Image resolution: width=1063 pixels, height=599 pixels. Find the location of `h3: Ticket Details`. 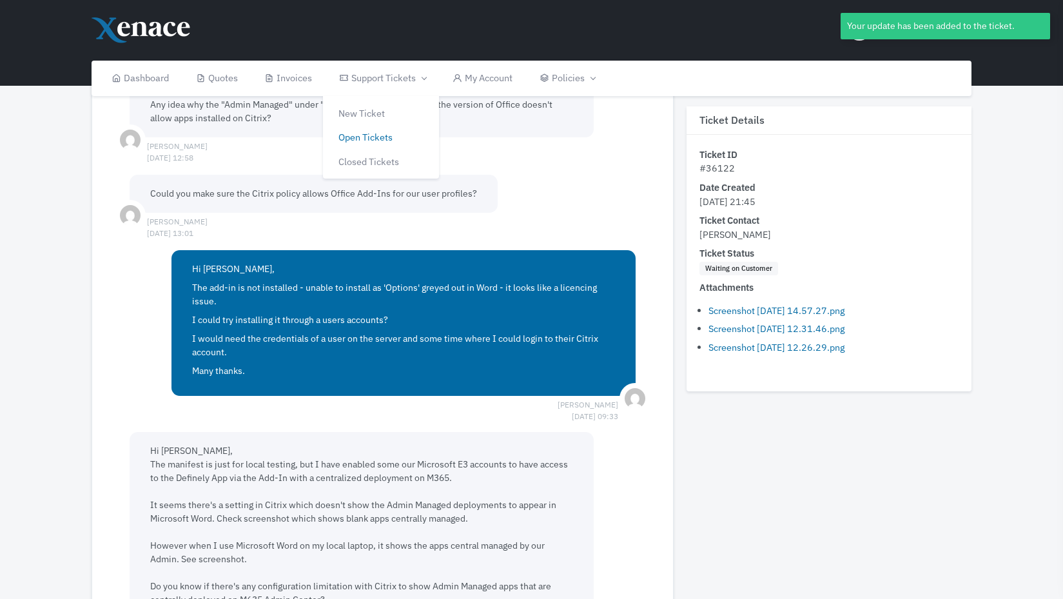

h3: Ticket Details is located at coordinates (829, 121).